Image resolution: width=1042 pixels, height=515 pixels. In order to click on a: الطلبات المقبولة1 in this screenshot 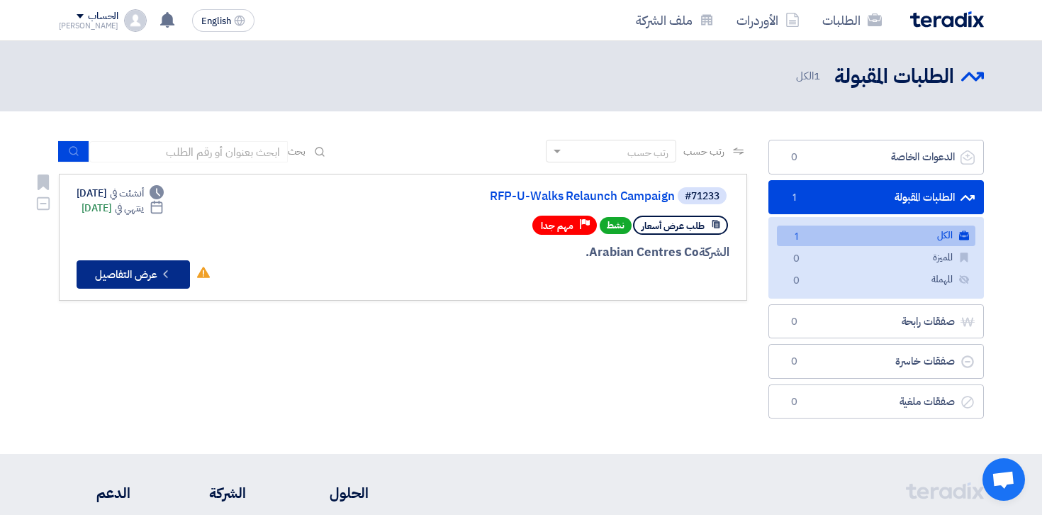, I will do `click(876, 197)`.